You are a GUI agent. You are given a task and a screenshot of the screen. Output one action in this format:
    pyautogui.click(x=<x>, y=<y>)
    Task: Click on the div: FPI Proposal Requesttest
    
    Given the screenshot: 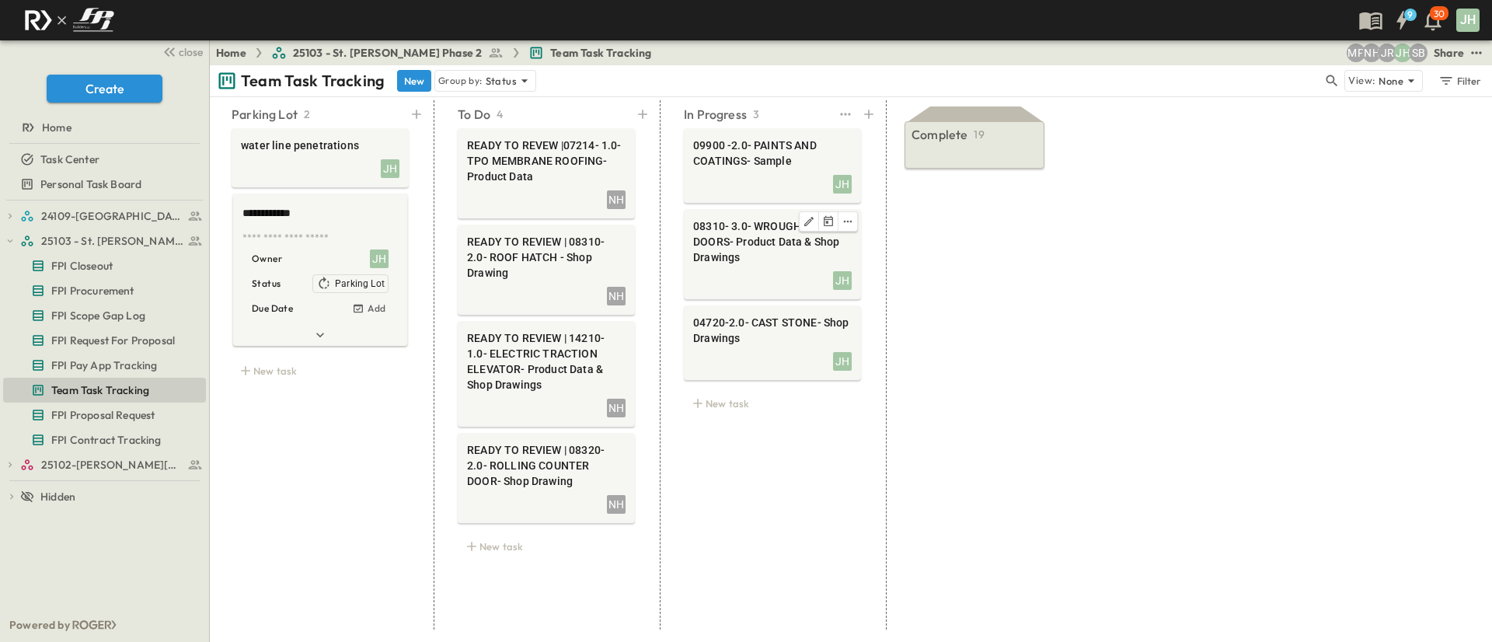 What is the action you would take?
    pyautogui.click(x=104, y=415)
    